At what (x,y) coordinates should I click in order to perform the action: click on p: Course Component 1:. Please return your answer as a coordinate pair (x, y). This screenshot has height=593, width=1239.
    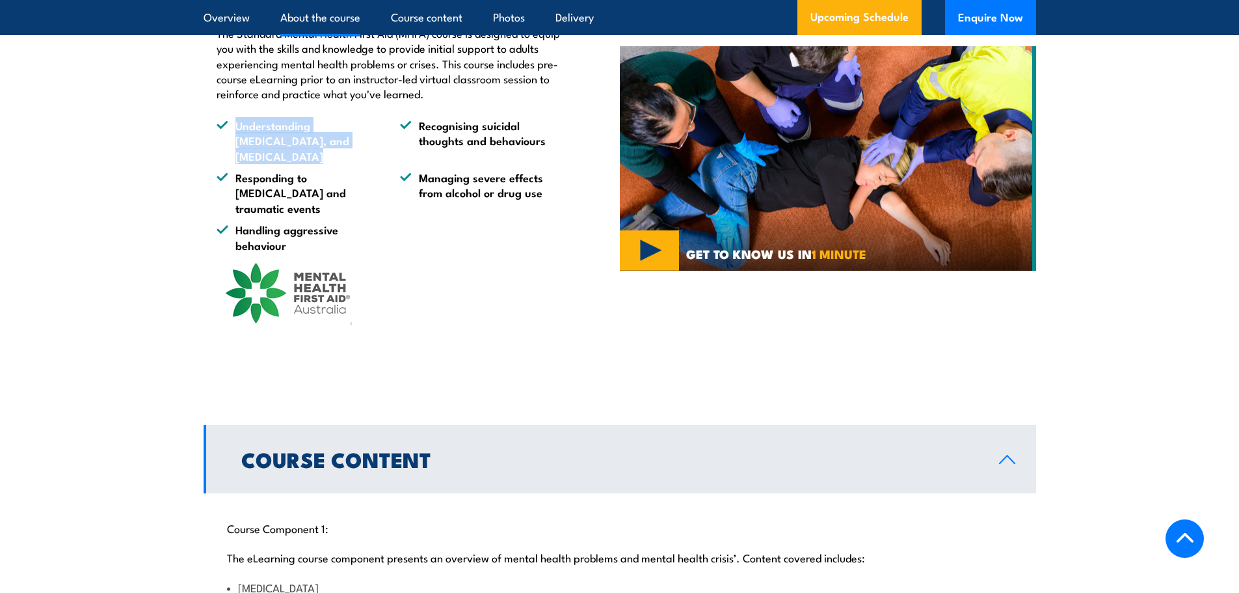
    Looking at the image, I should click on (620, 528).